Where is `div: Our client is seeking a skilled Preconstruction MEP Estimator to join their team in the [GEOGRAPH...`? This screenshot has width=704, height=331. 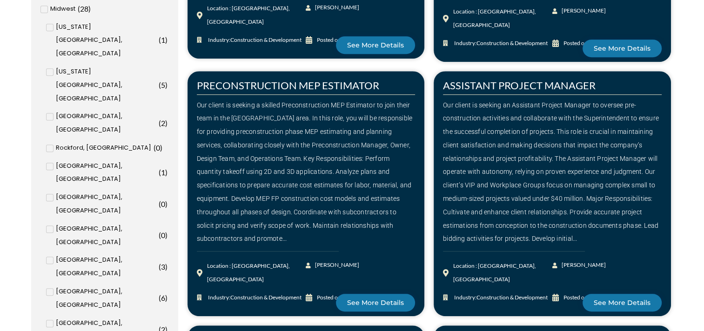 div: Our client is seeking a skilled Preconstruction MEP Estimator to join their team in the [GEOGRAPH... is located at coordinates (306, 172).